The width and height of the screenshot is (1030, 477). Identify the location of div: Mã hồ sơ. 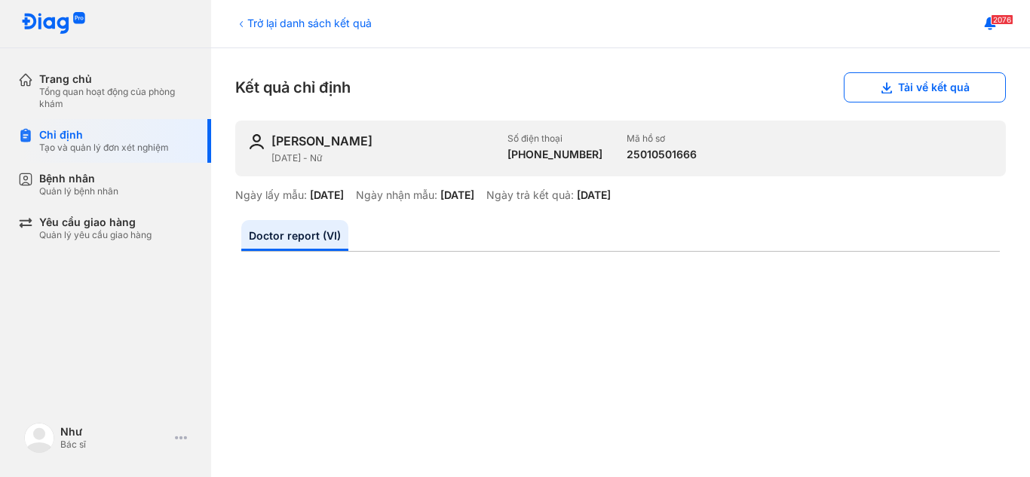
(661, 139).